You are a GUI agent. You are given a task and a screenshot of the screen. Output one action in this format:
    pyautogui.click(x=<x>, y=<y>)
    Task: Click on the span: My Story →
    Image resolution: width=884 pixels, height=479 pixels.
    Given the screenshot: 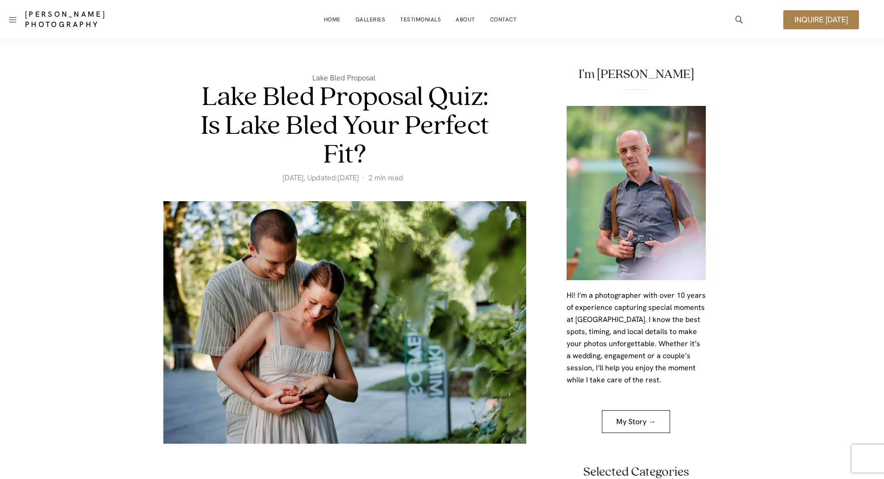 What is the action you would take?
    pyautogui.click(x=636, y=421)
    